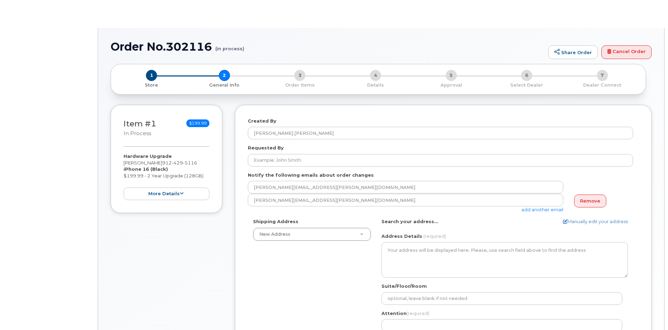  Describe the element at coordinates (151, 85) in the screenshot. I see `p: Store` at that location.